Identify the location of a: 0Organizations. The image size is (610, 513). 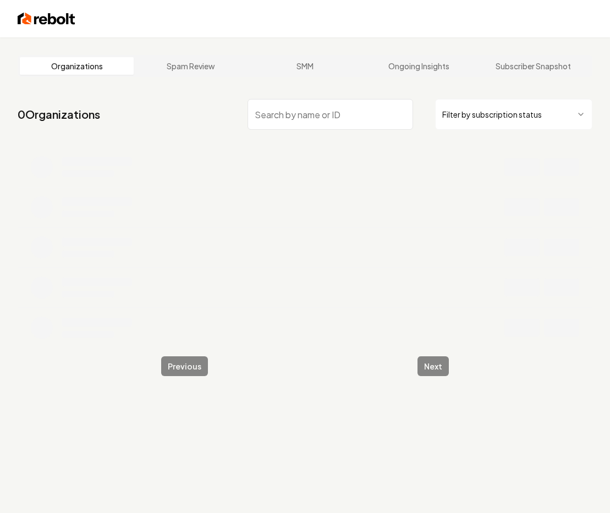
(59, 114).